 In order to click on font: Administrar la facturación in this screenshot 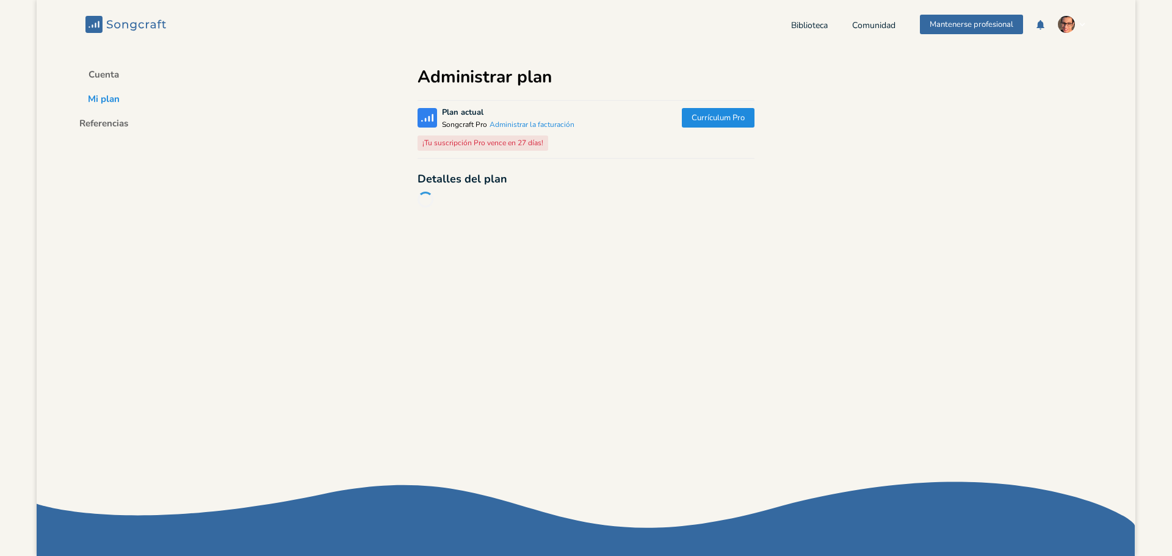, I will do `click(532, 125)`.